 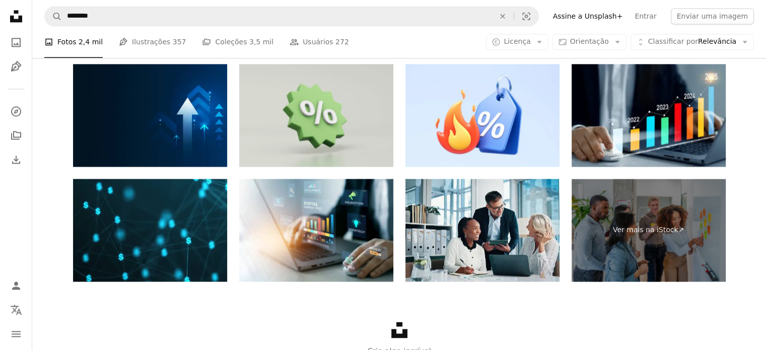 I want to click on button: Limpar, so click(x=502, y=16).